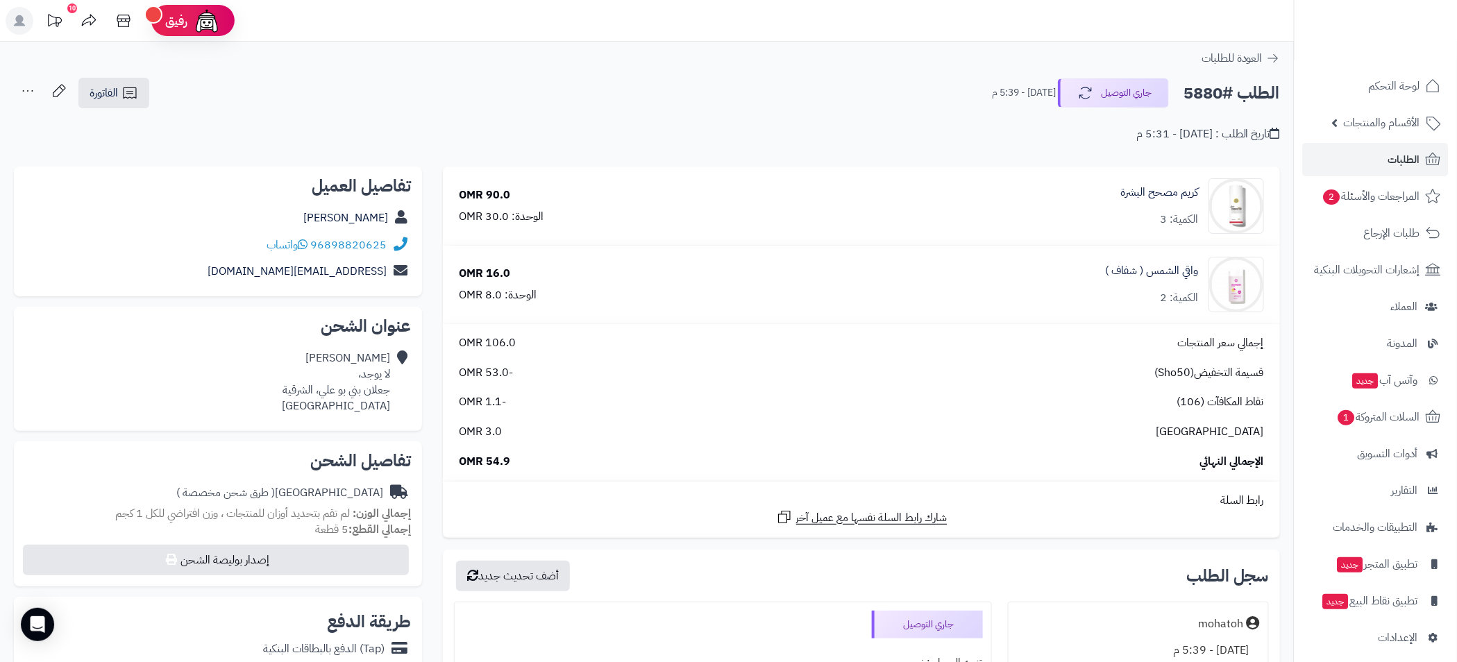  I want to click on a: إشعارات التحويلات البنكية, so click(1376, 270).